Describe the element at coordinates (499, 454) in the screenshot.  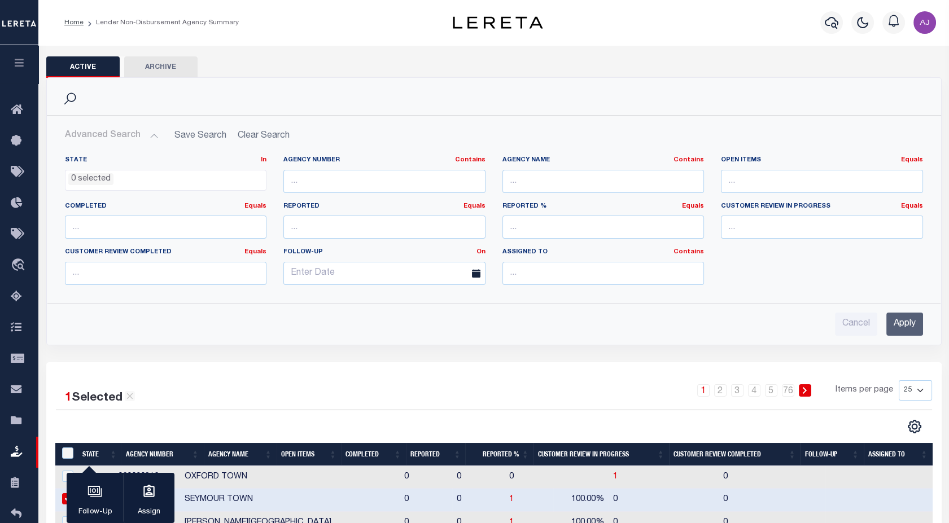
I see `th: Reported %: activate to sort column ascending` at that location.